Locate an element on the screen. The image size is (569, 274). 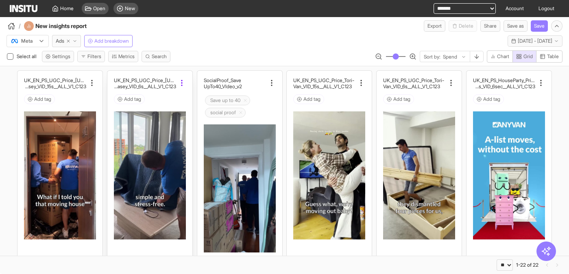
button: Ads is located at coordinates (66, 41).